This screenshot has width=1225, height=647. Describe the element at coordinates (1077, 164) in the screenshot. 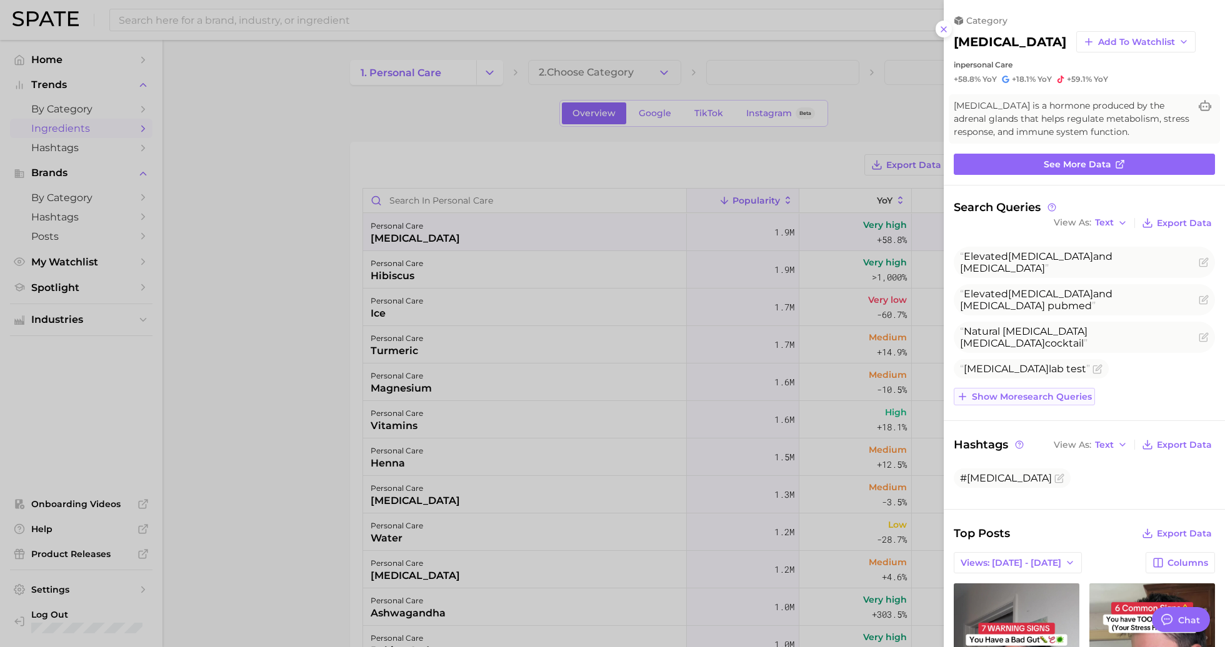

I see `span: See more data` at that location.